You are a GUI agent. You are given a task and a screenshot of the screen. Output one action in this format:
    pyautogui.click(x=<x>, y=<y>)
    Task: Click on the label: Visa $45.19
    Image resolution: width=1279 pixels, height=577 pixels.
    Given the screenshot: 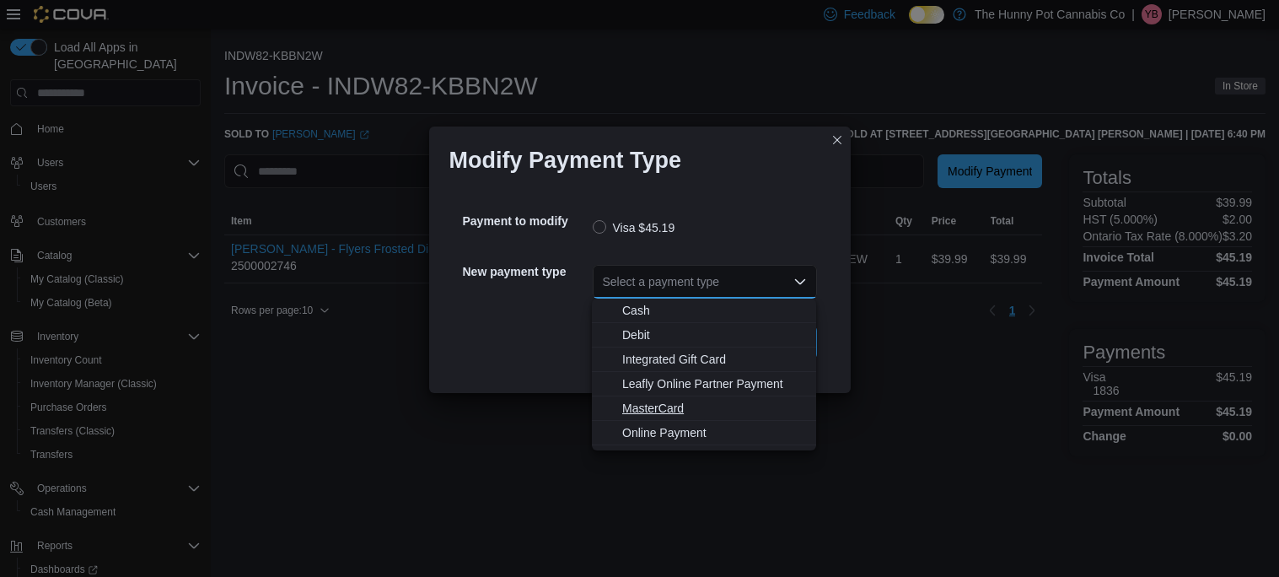 What is the action you would take?
    pyautogui.click(x=634, y=228)
    